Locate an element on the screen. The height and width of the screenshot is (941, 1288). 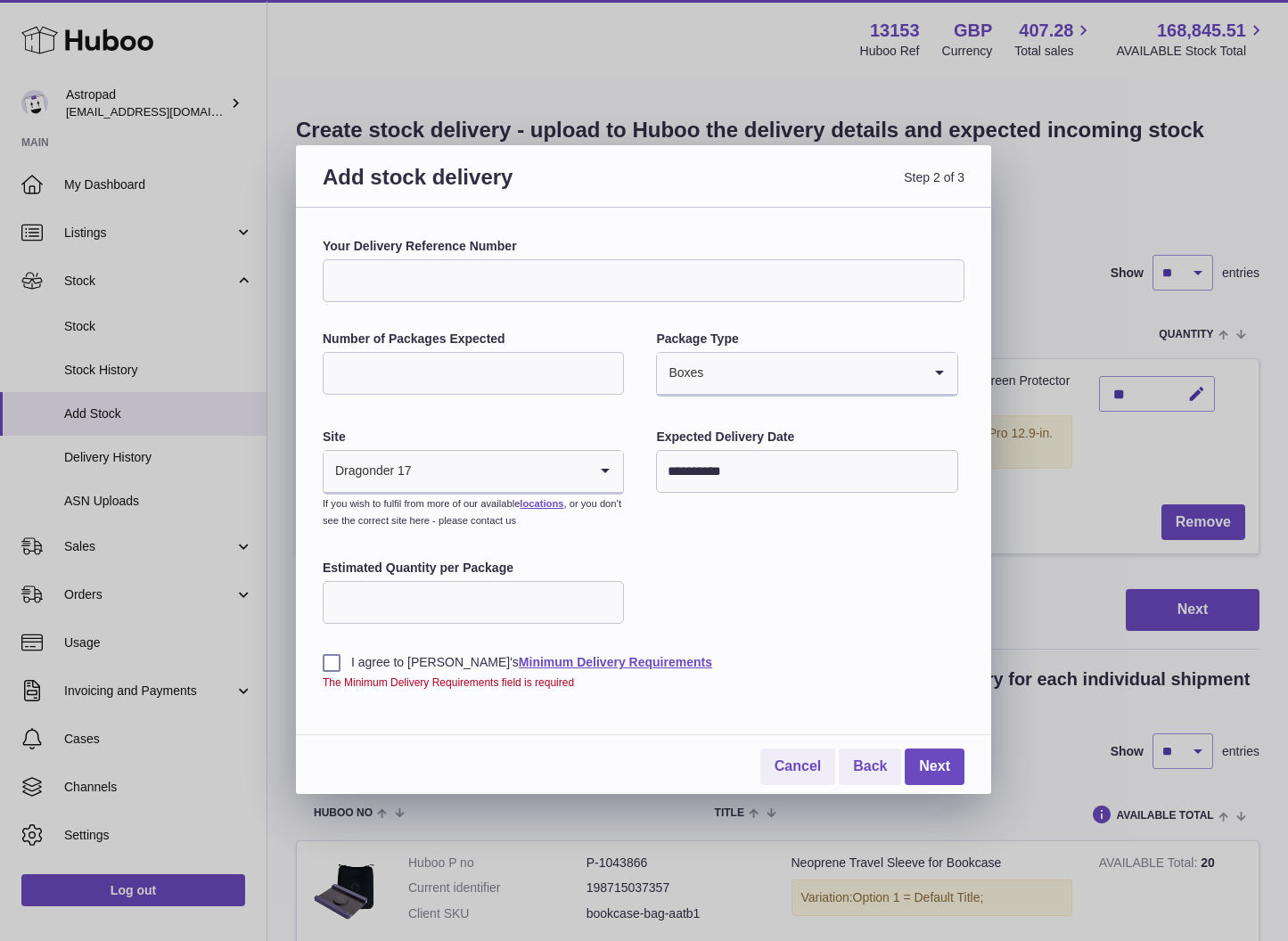
label: Site is located at coordinates (474, 437).